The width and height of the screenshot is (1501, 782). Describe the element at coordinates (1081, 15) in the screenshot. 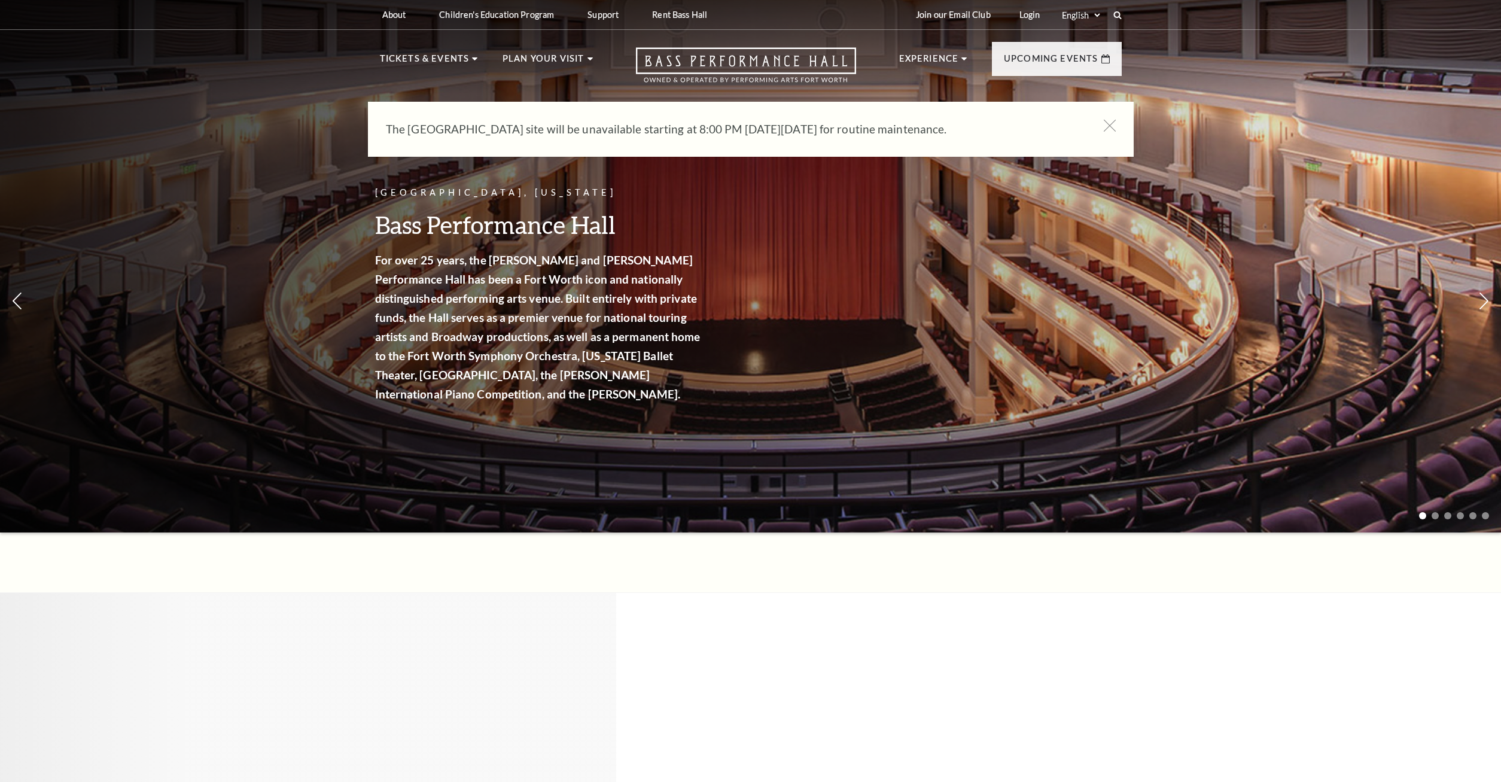

I see `select: Select:` at that location.